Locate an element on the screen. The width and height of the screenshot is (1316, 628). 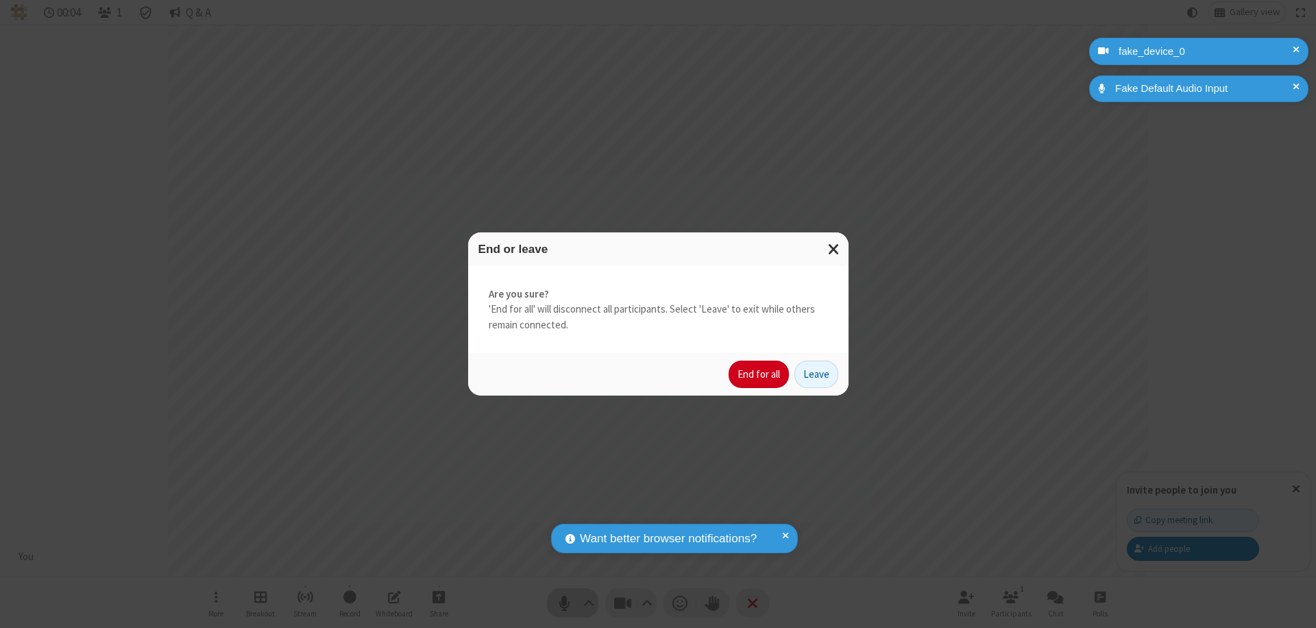
strong: Are you sure? is located at coordinates (658, 294).